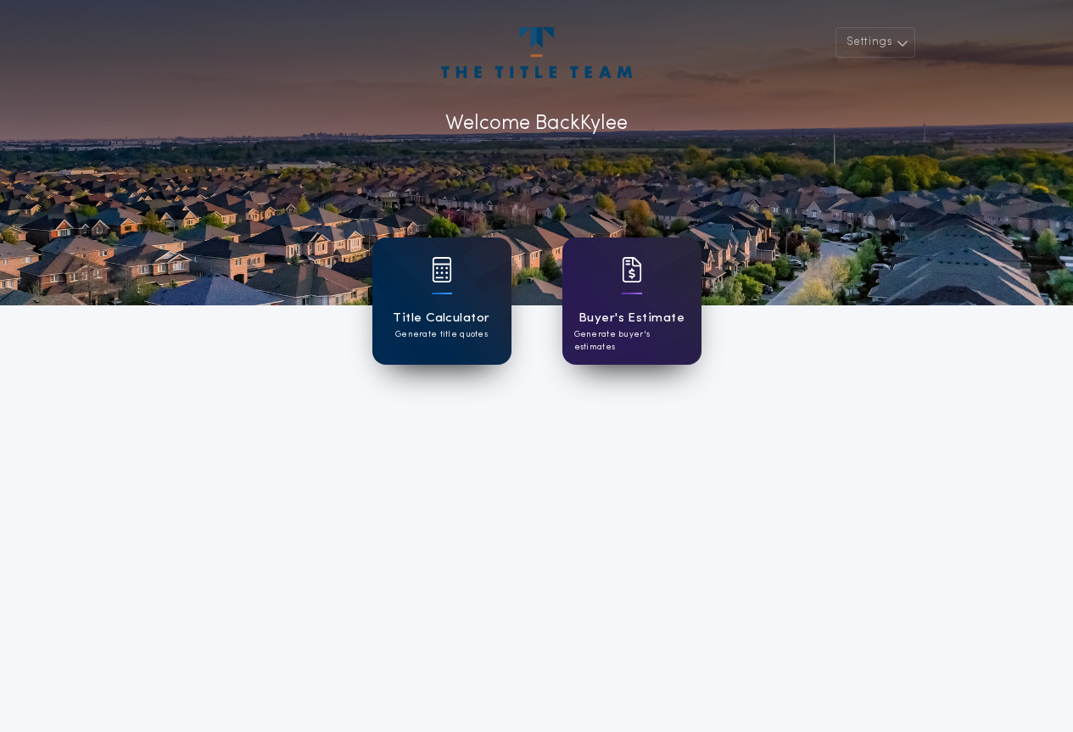  Describe the element at coordinates (536, 124) in the screenshot. I see `p: Welcome Back Kylee` at that location.